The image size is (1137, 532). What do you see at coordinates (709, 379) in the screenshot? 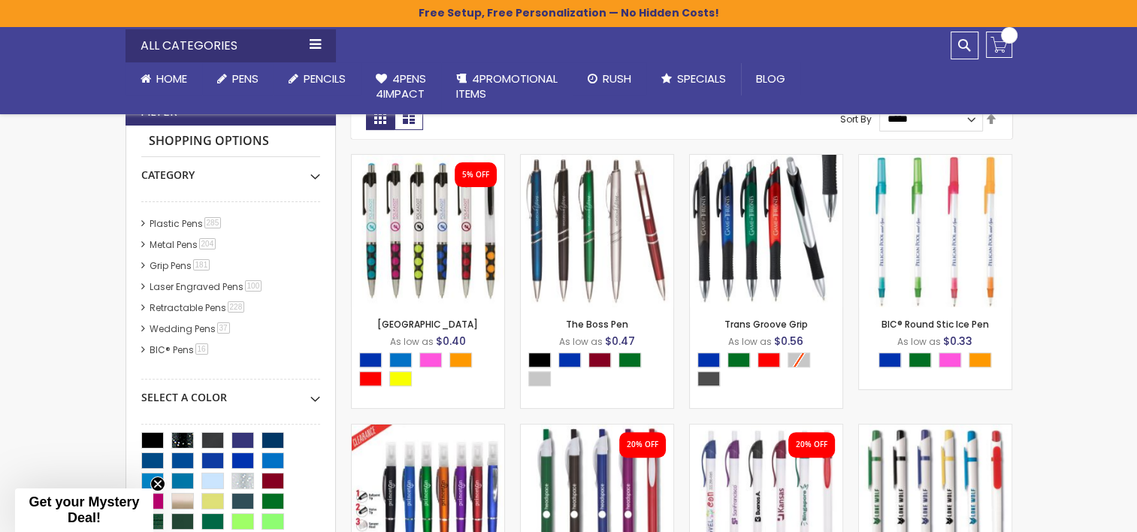
I see `div: Smoke` at bounding box center [709, 379].